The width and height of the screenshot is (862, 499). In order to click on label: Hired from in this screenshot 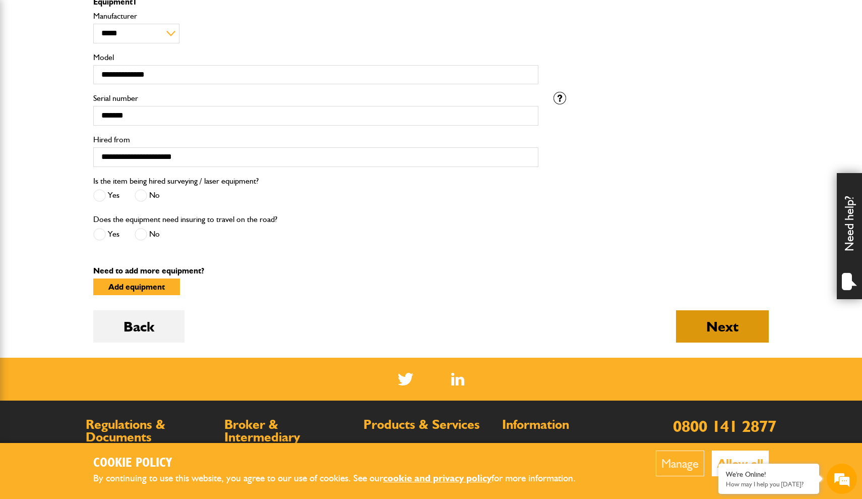, I will do `click(316, 140)`.